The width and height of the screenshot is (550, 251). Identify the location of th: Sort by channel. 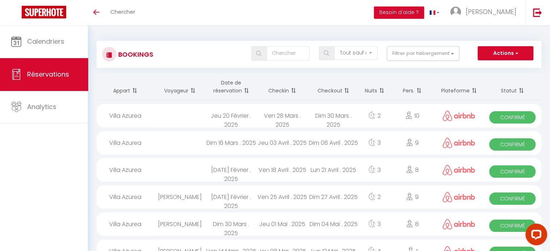
(459, 87).